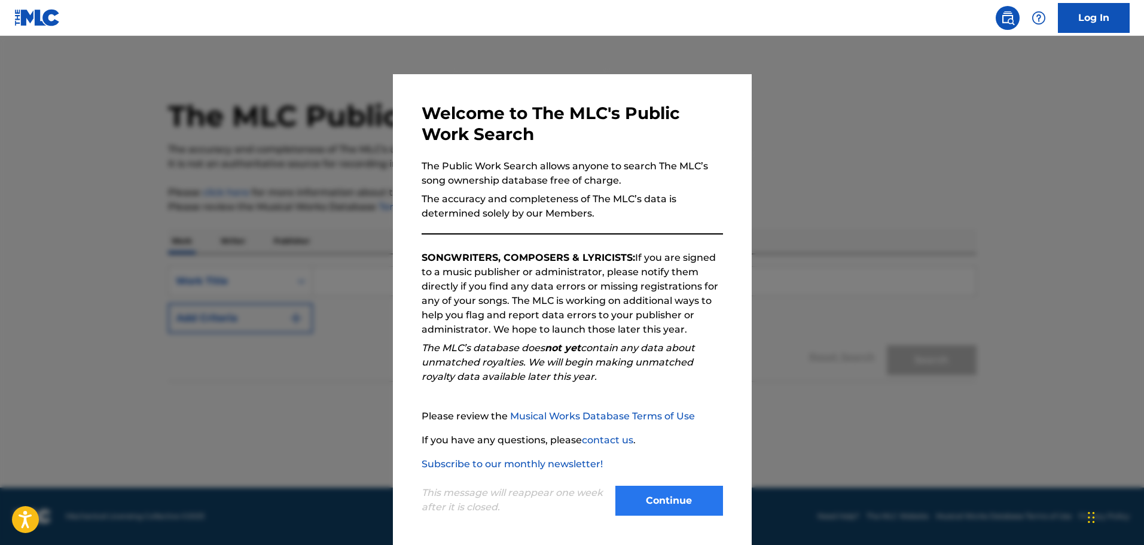  I want to click on h3: Welcome to The MLC's Public Work Search, so click(572, 124).